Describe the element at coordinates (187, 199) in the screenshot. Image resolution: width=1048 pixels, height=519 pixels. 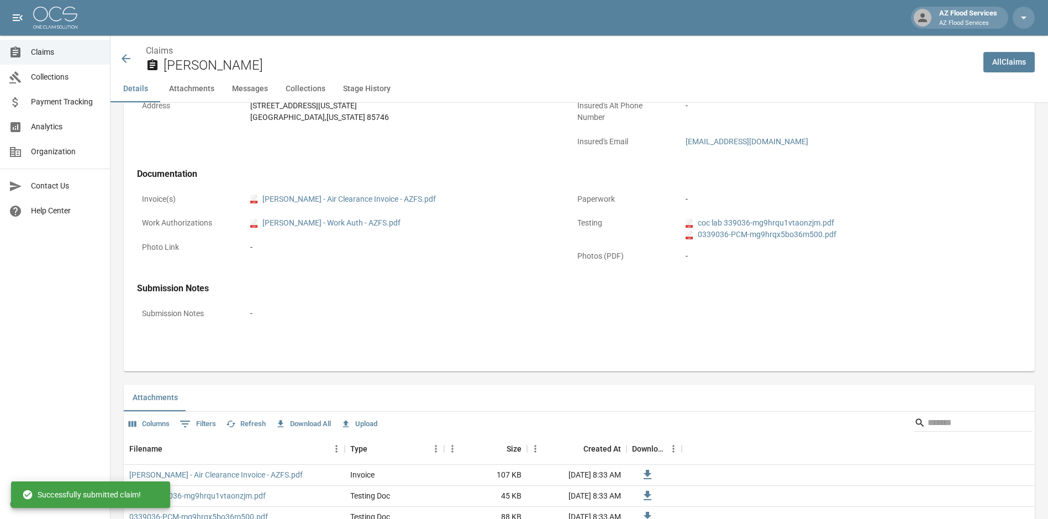
I see `p: Invoice(s)` at that location.